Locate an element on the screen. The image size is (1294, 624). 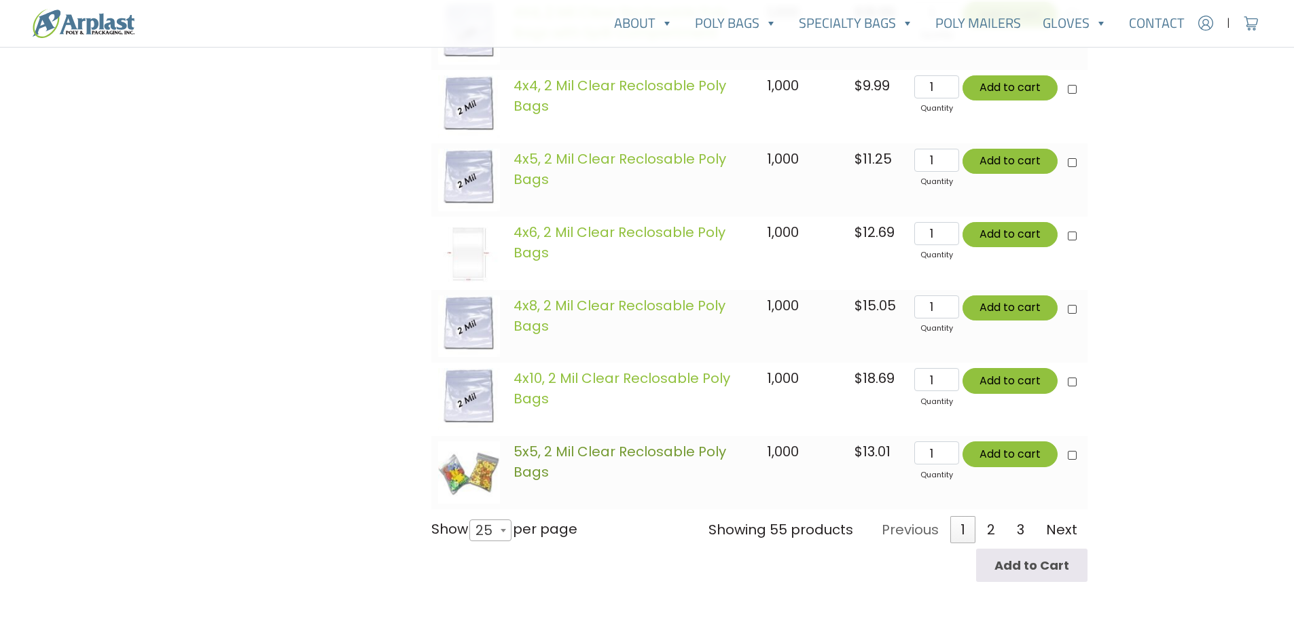
a: 4x4, 2 Mil Clear Reclosable Poly Bags is located at coordinates (620, 96).